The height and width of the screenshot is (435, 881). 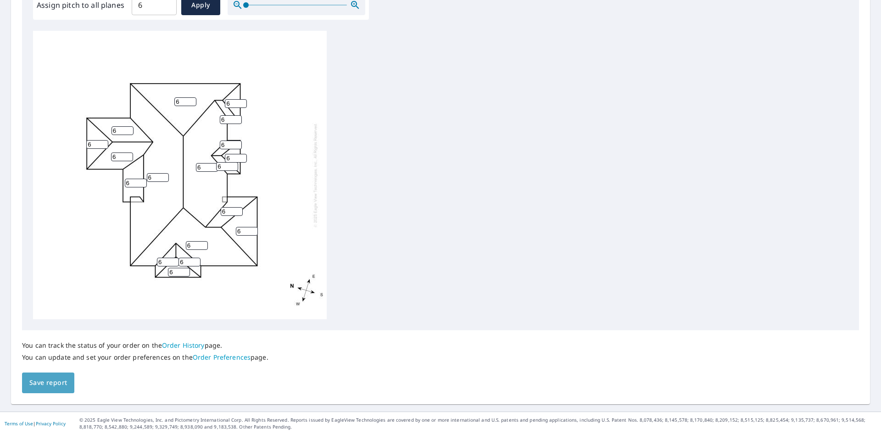 I want to click on p: You can update and set your order preferences on the page., so click(x=145, y=357).